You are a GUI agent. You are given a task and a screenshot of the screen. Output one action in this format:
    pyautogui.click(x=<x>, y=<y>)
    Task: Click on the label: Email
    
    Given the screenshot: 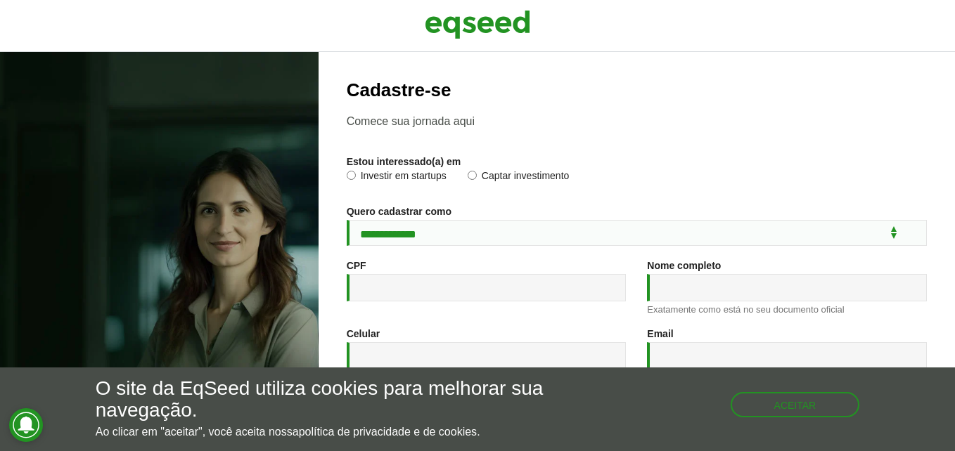 What is the action you would take?
    pyautogui.click(x=660, y=334)
    